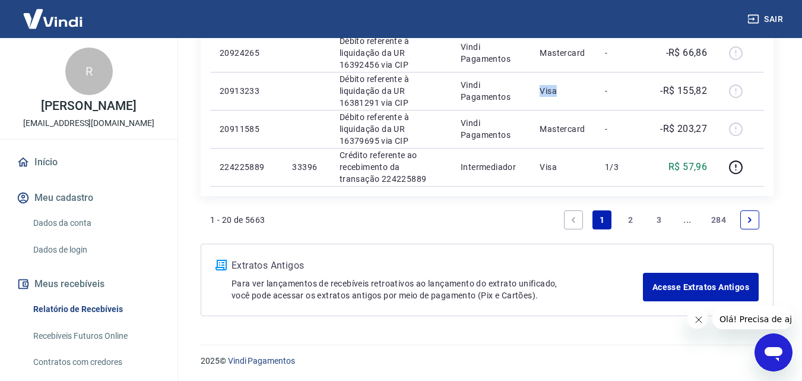 This screenshot has width=802, height=381. I want to click on a: Page 2, so click(631, 220).